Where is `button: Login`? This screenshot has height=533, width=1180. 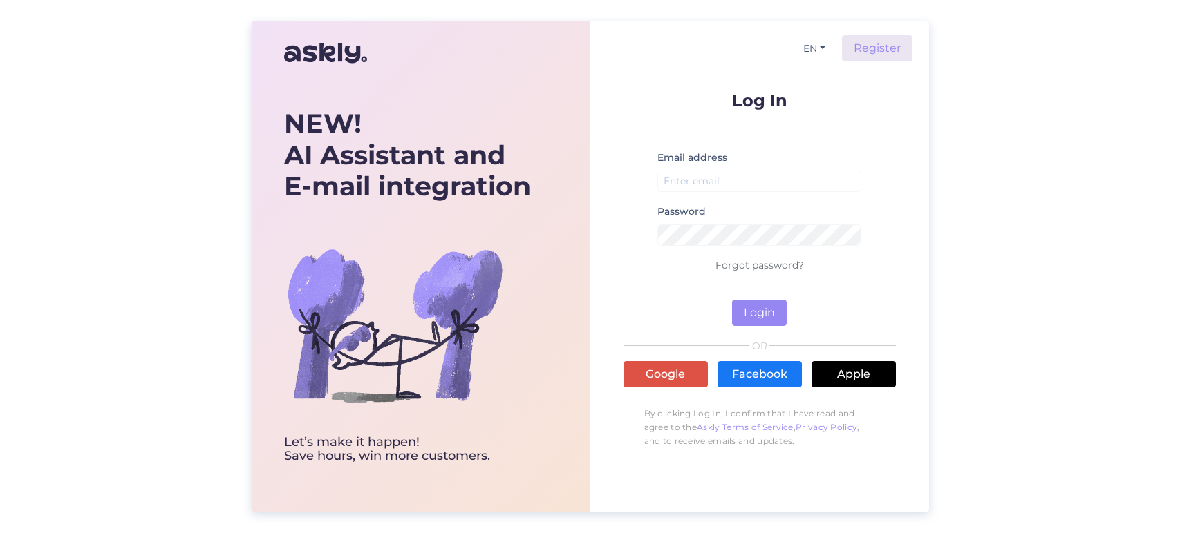
button: Login is located at coordinates (759, 313).